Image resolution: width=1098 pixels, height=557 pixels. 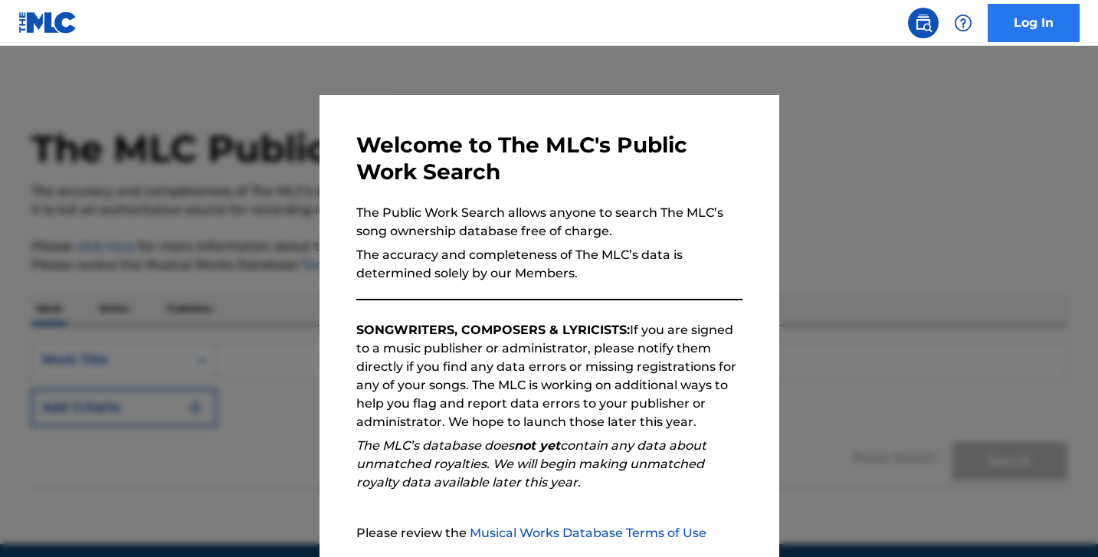 I want to click on p: The Public Work Search allows anyone to search The MLC’s song ownership database free of charge., so click(x=549, y=222).